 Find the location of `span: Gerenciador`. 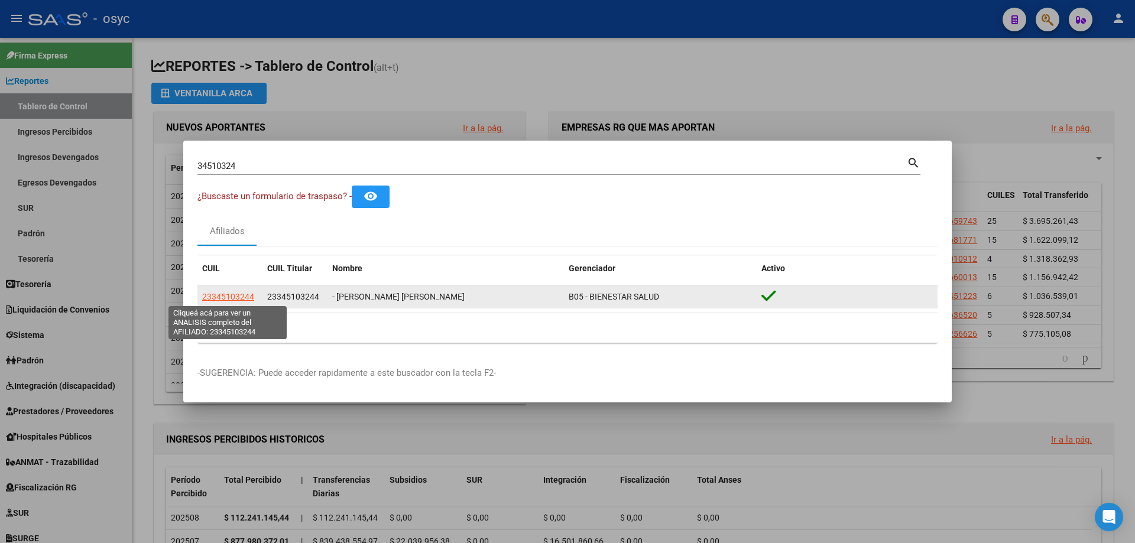

span: Gerenciador is located at coordinates (592, 268).